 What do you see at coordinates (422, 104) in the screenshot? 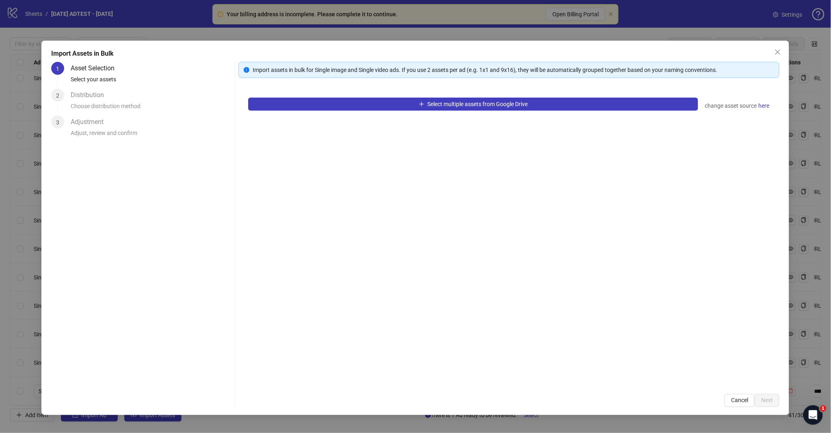
I see `span: plus` at bounding box center [422, 104].